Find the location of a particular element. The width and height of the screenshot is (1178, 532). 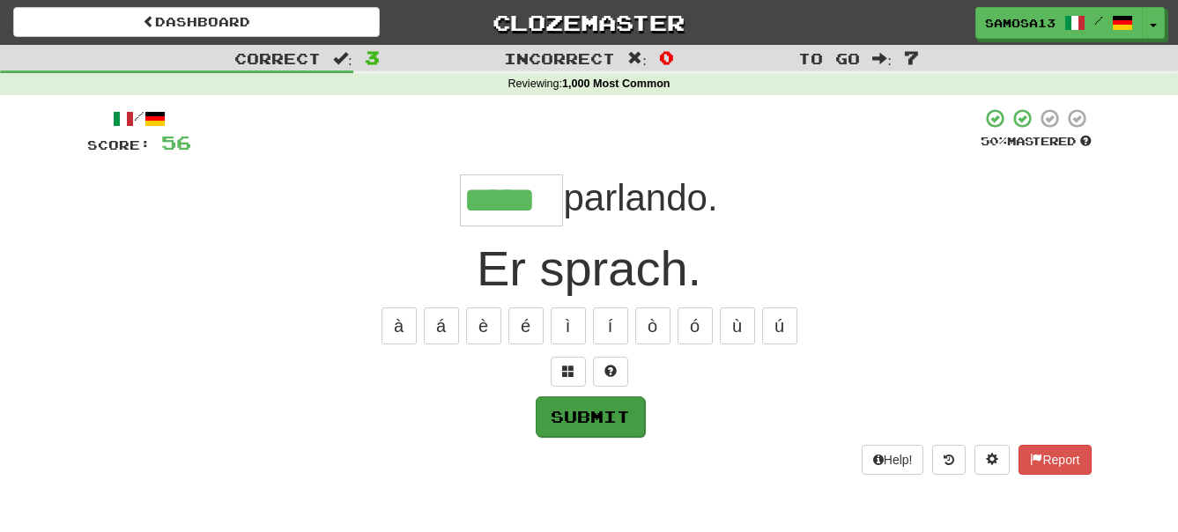

span: 56 is located at coordinates (176, 142).